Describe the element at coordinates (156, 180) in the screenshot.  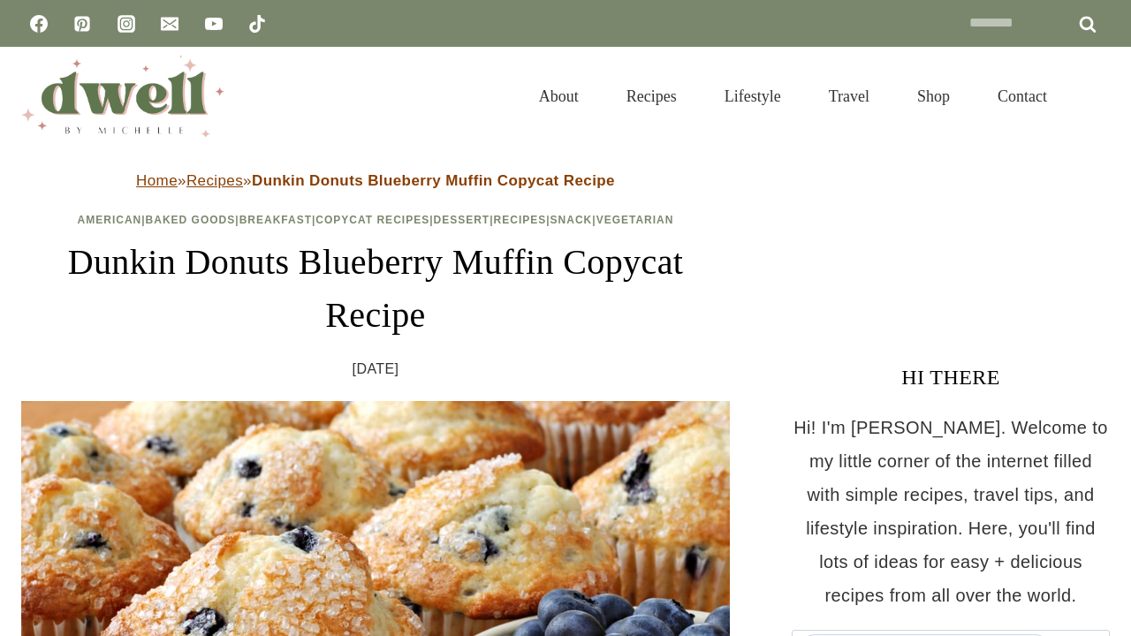
I see `a: Home` at that location.